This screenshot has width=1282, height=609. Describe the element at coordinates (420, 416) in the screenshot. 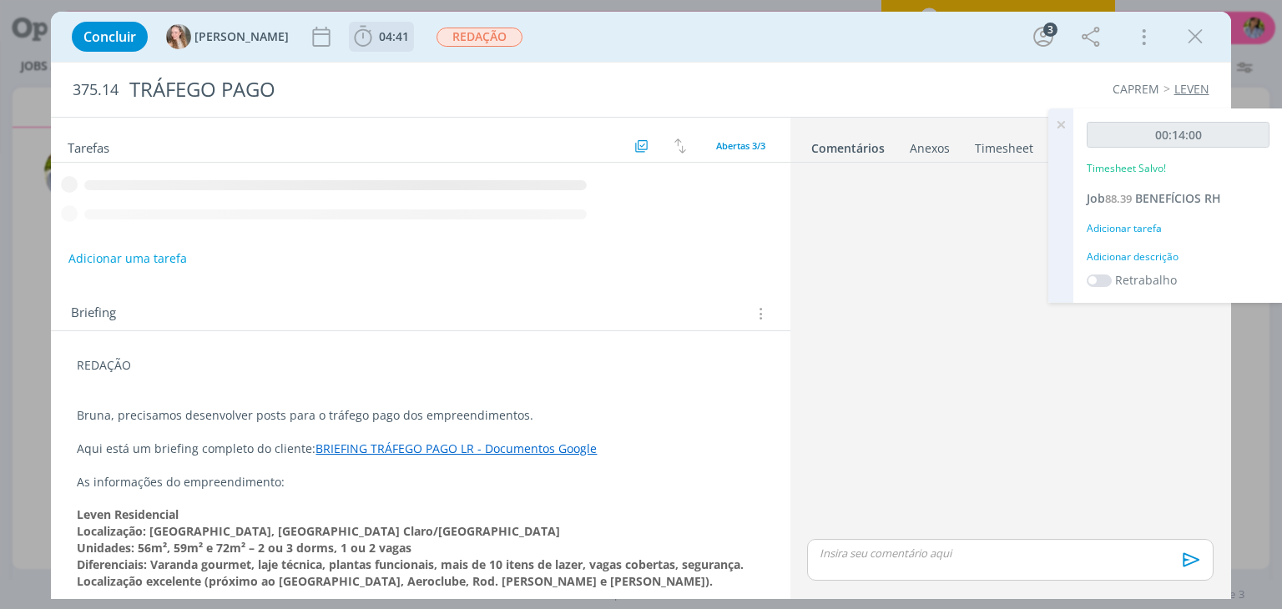

I see `p: Bruna, precisamos desenvolver posts para o tráfego pago dos empreendimentos.` at that location.